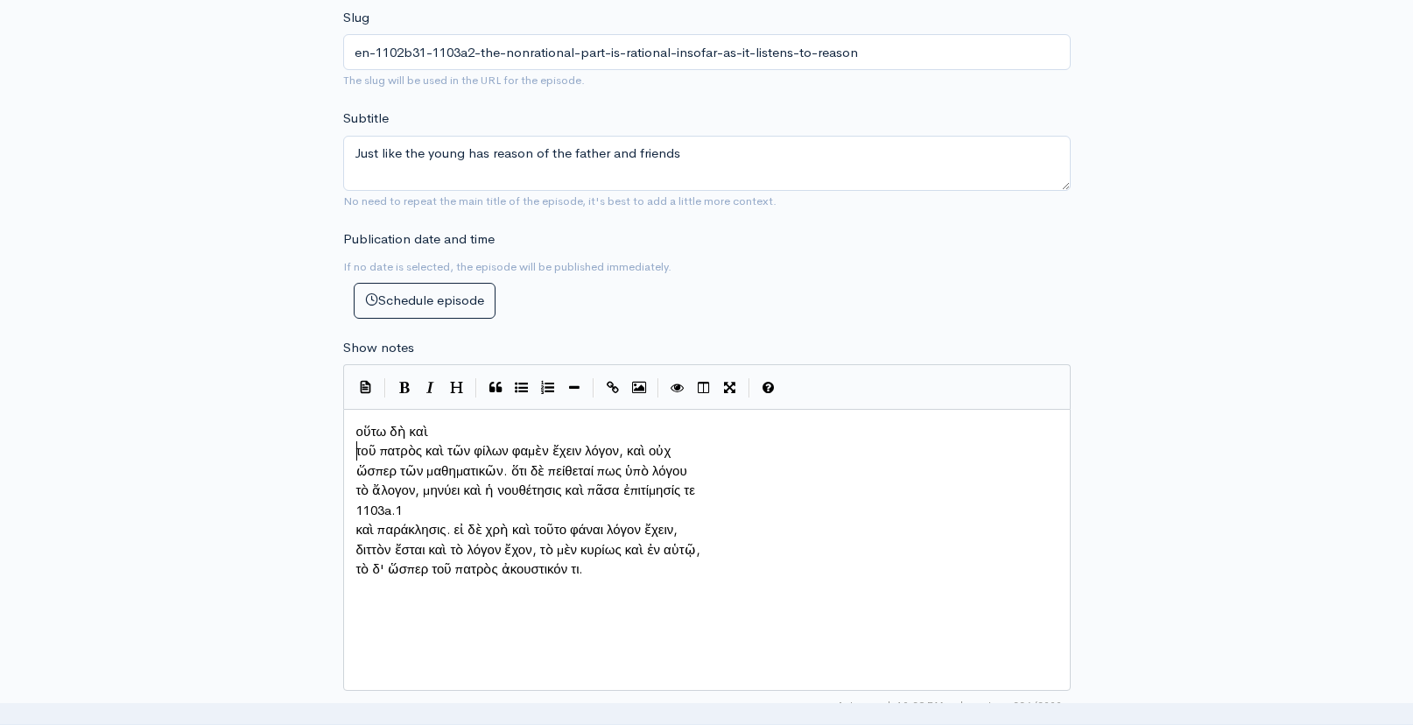 Image resolution: width=1413 pixels, height=725 pixels. I want to click on button: Toggle Side by Side, so click(704, 388).